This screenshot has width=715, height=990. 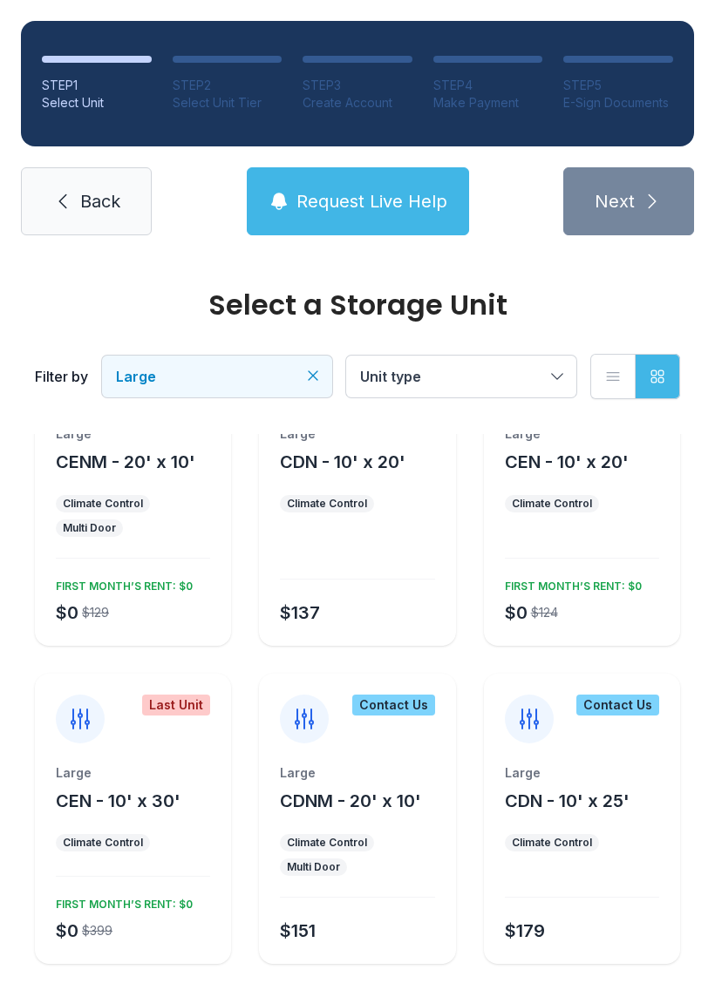 I want to click on div: Filter by, so click(x=61, y=376).